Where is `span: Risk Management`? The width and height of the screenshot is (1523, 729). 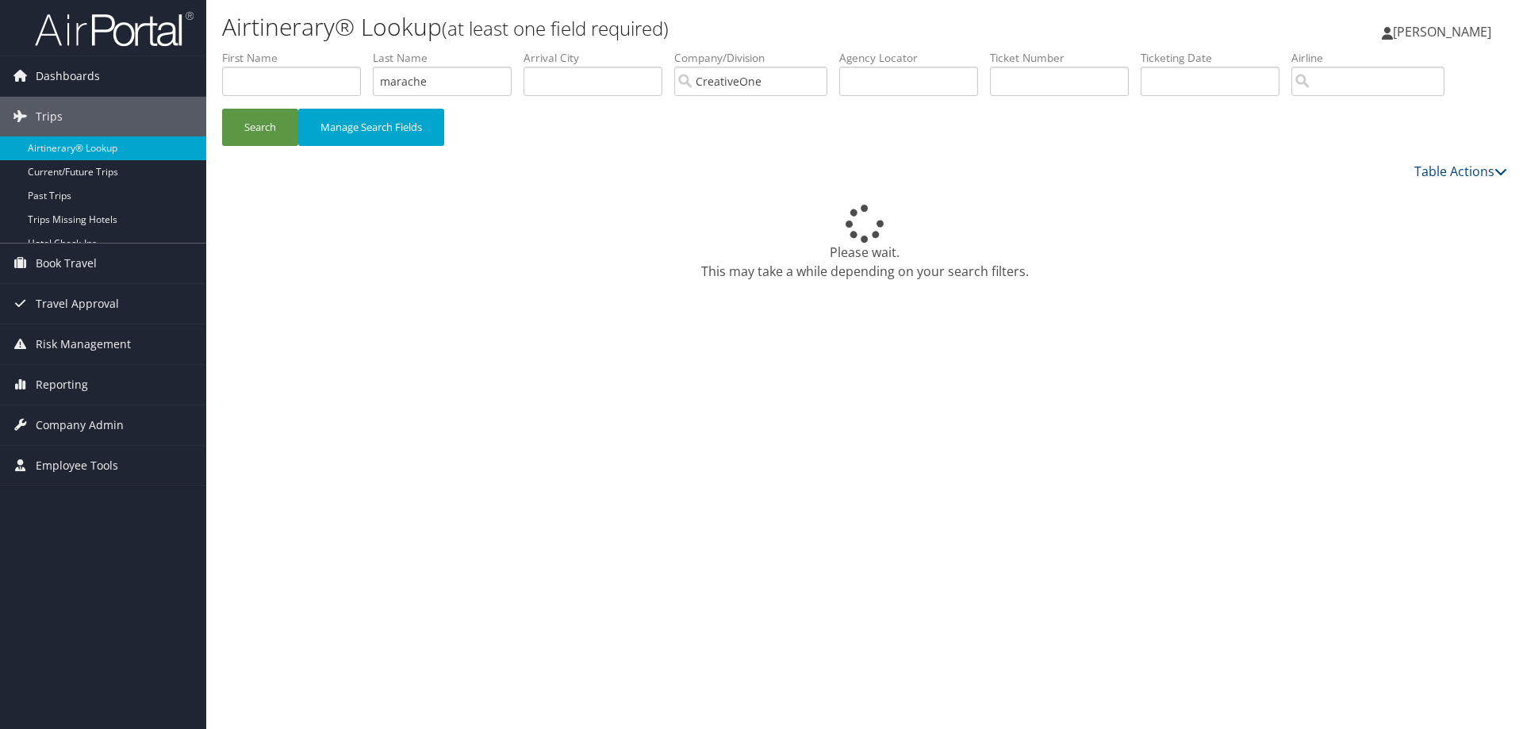 span: Risk Management is located at coordinates (83, 344).